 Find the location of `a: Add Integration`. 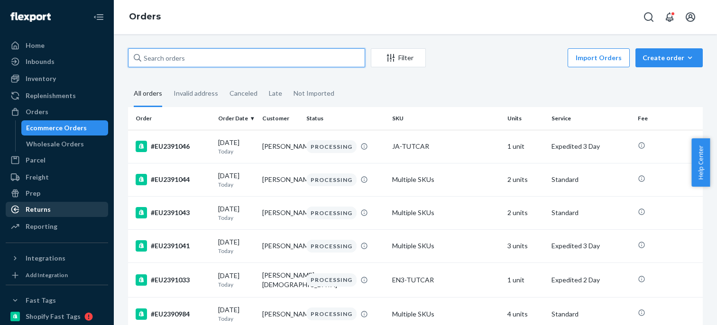

a: Add Integration is located at coordinates (57, 275).